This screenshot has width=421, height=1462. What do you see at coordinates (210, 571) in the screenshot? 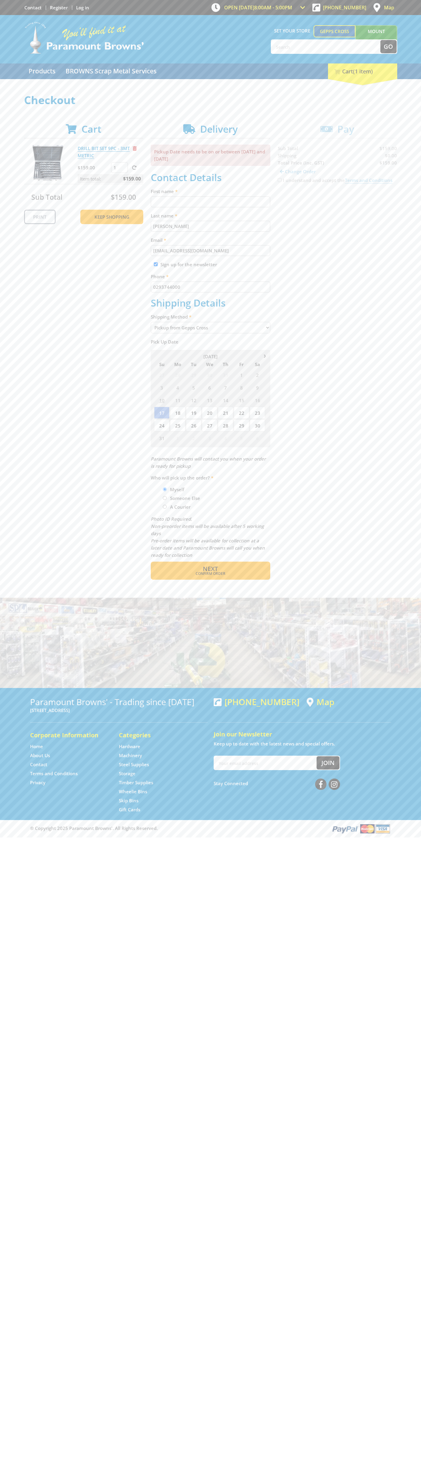
I see `button: Next Confirm order` at bounding box center [210, 571].